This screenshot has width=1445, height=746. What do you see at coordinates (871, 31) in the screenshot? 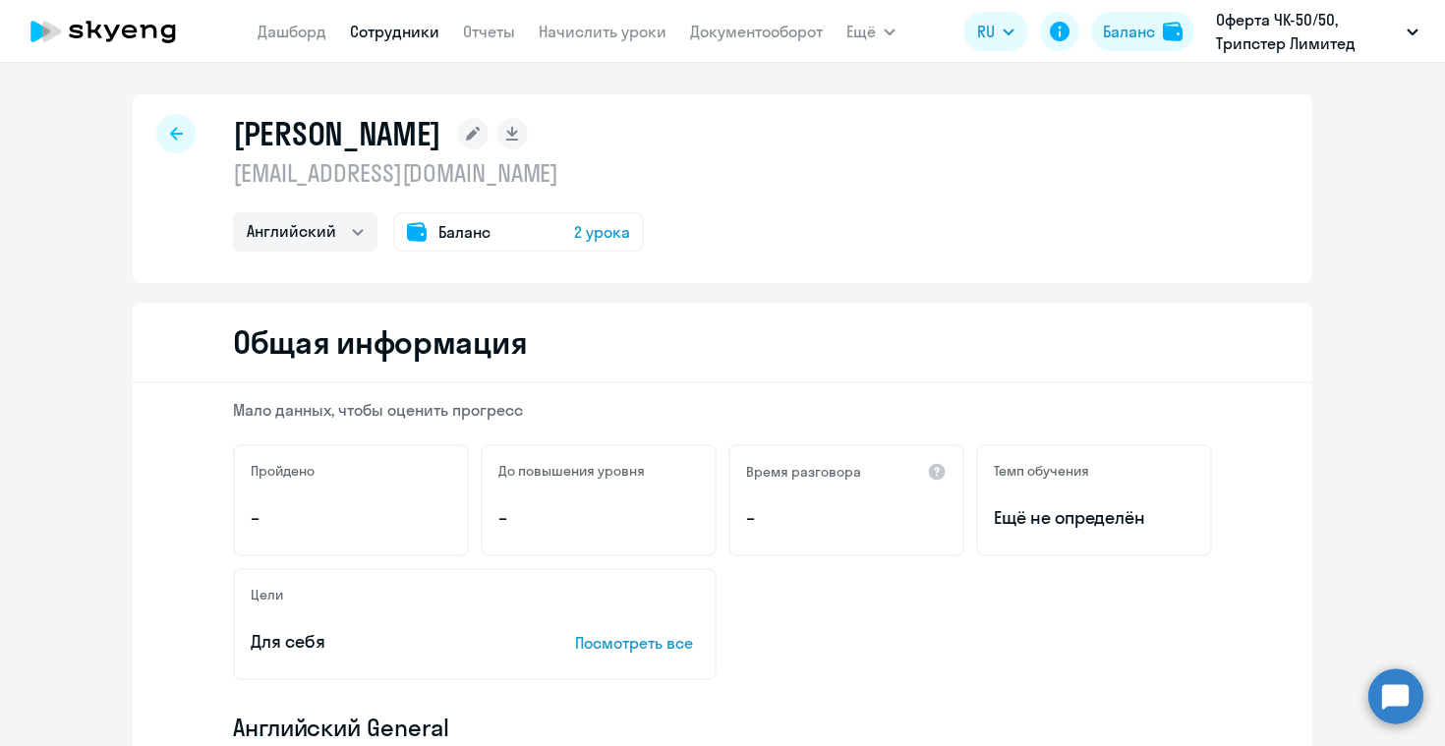
I see `button: Ещё` at bounding box center [871, 31].